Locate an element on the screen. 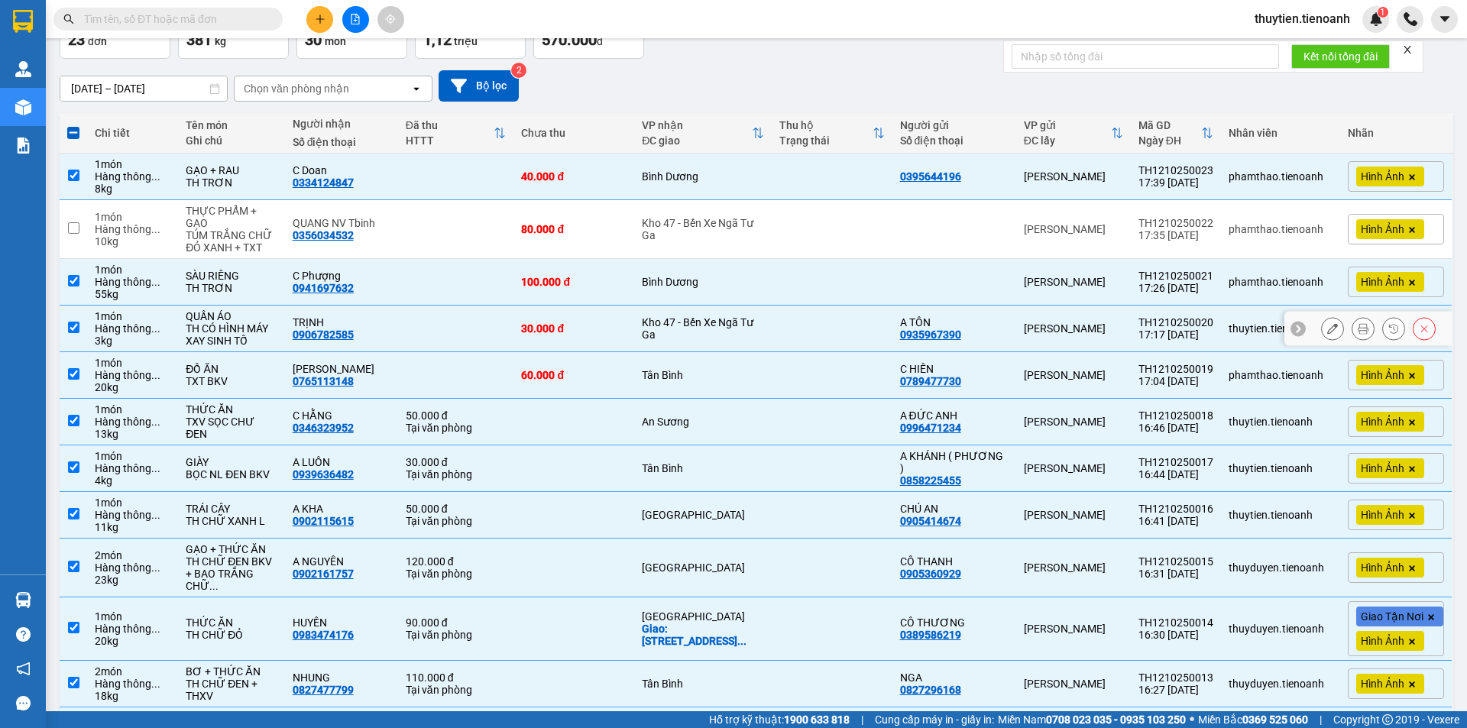 The image size is (1467, 728). div: 0996471234 is located at coordinates (931, 428).